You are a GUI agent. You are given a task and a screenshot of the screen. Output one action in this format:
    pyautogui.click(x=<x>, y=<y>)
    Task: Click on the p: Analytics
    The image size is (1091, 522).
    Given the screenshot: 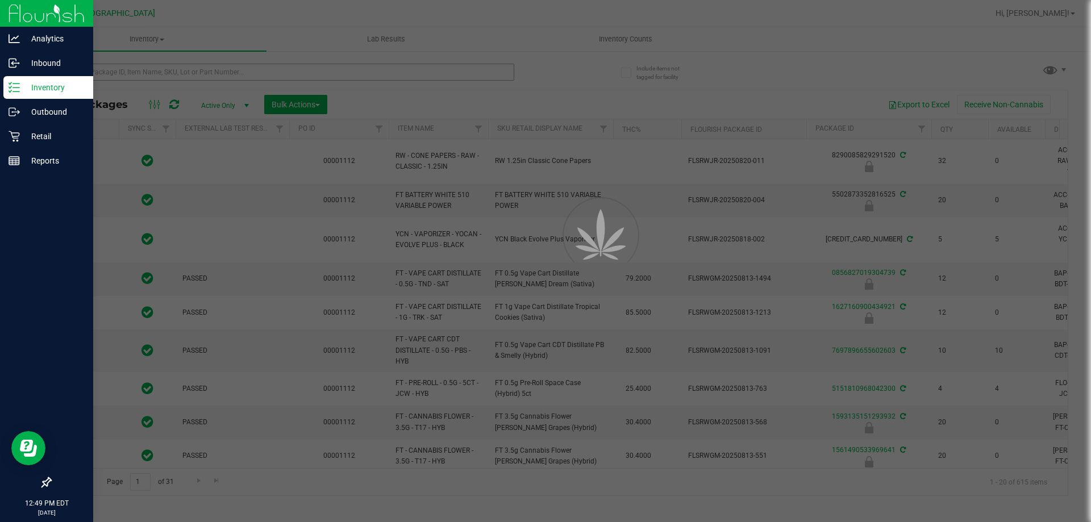 What is the action you would take?
    pyautogui.click(x=54, y=39)
    